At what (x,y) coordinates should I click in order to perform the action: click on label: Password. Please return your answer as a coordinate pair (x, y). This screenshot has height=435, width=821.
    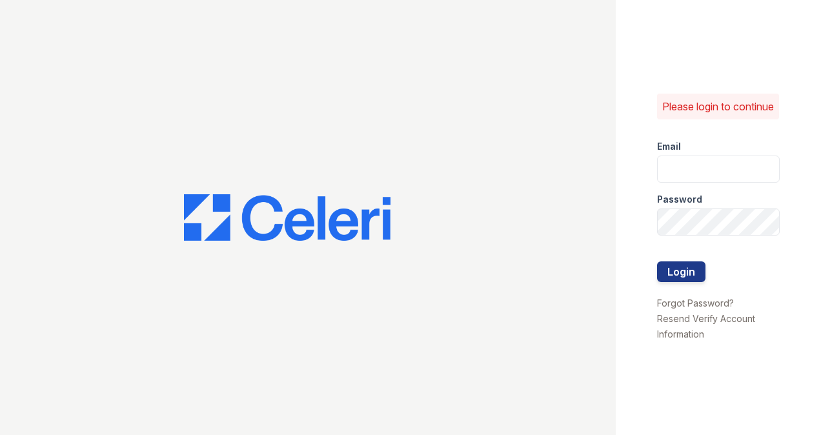
    Looking at the image, I should click on (679, 199).